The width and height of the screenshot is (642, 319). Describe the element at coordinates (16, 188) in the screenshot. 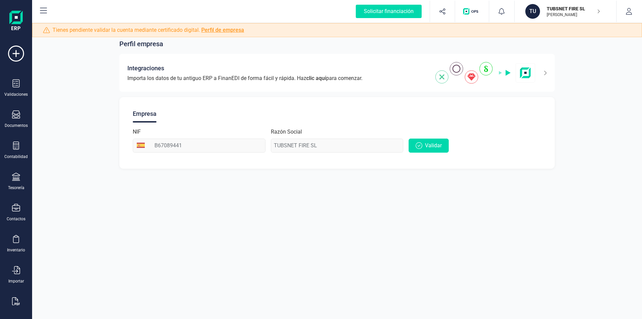

I see `div: Tesorería` at that location.